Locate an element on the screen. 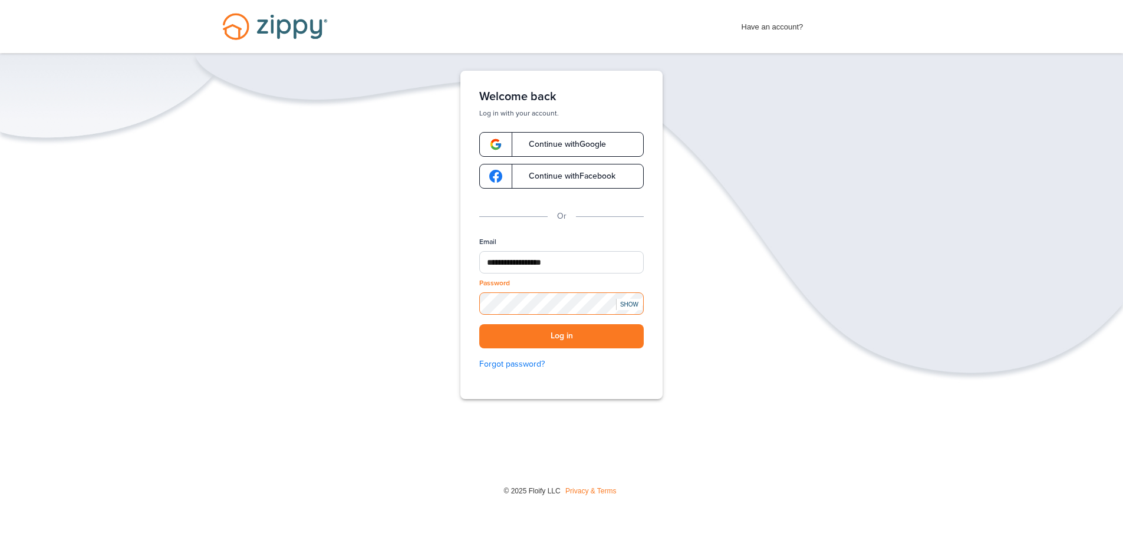  span: Continue with Google is located at coordinates (561, 144).